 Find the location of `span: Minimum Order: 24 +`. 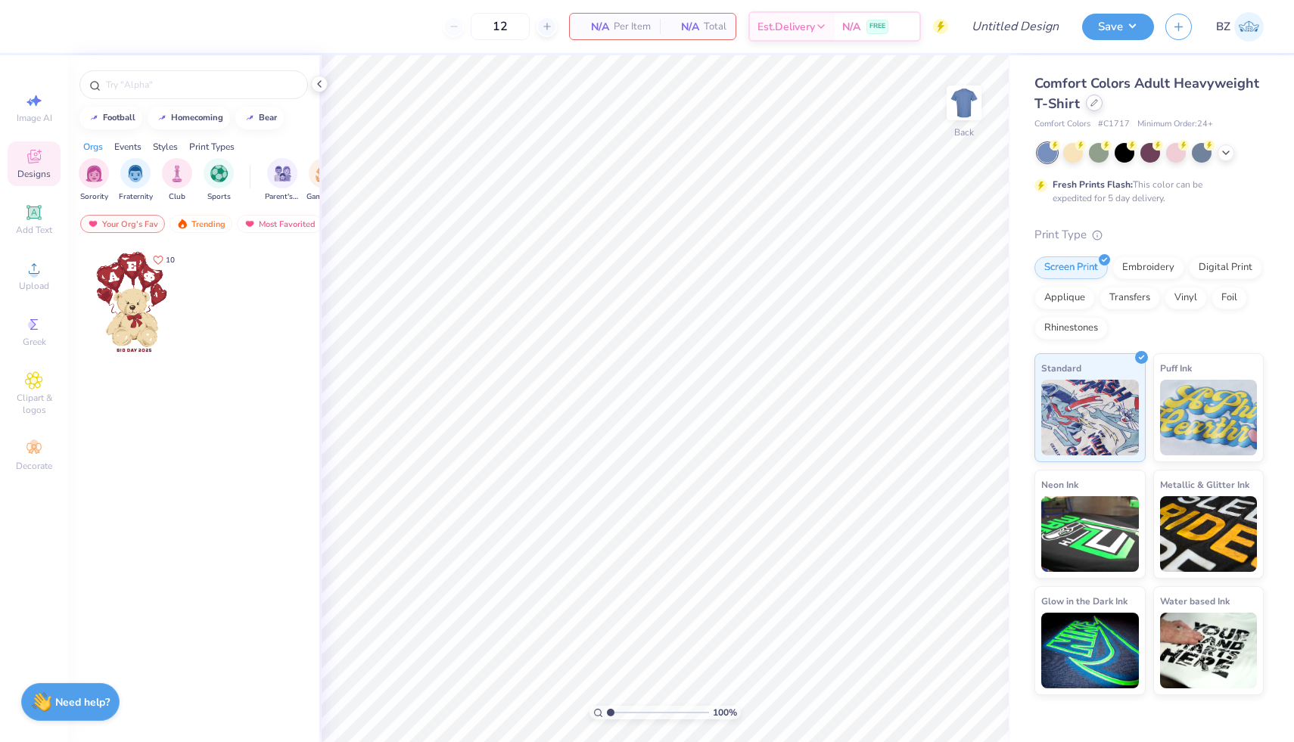

span: Minimum Order: 24 + is located at coordinates (1175, 124).